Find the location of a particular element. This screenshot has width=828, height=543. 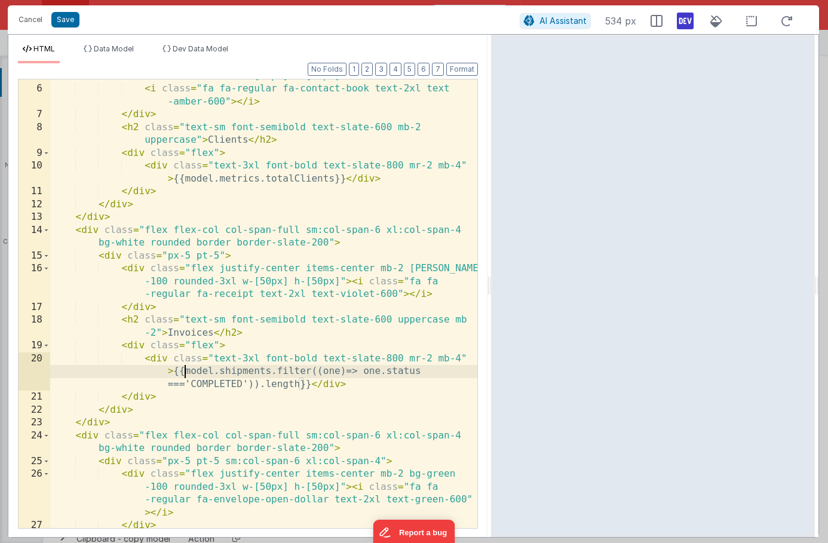

span: 534 px is located at coordinates (620, 21).